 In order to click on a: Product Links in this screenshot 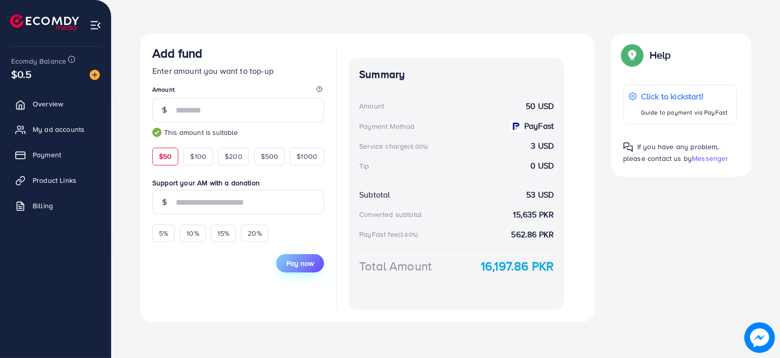, I will do `click(56, 180)`.